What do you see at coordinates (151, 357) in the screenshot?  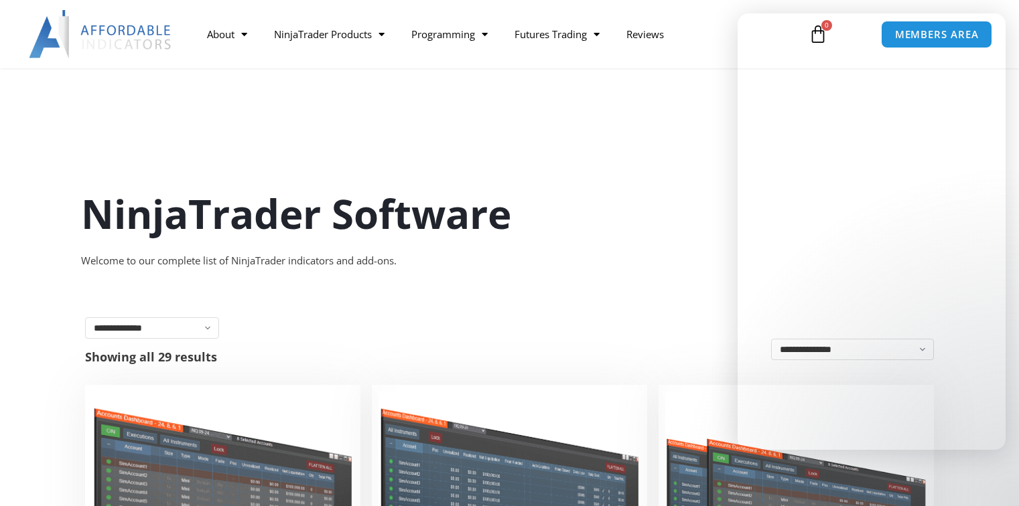 I see `p: Showing all 29 results` at bounding box center [151, 357].